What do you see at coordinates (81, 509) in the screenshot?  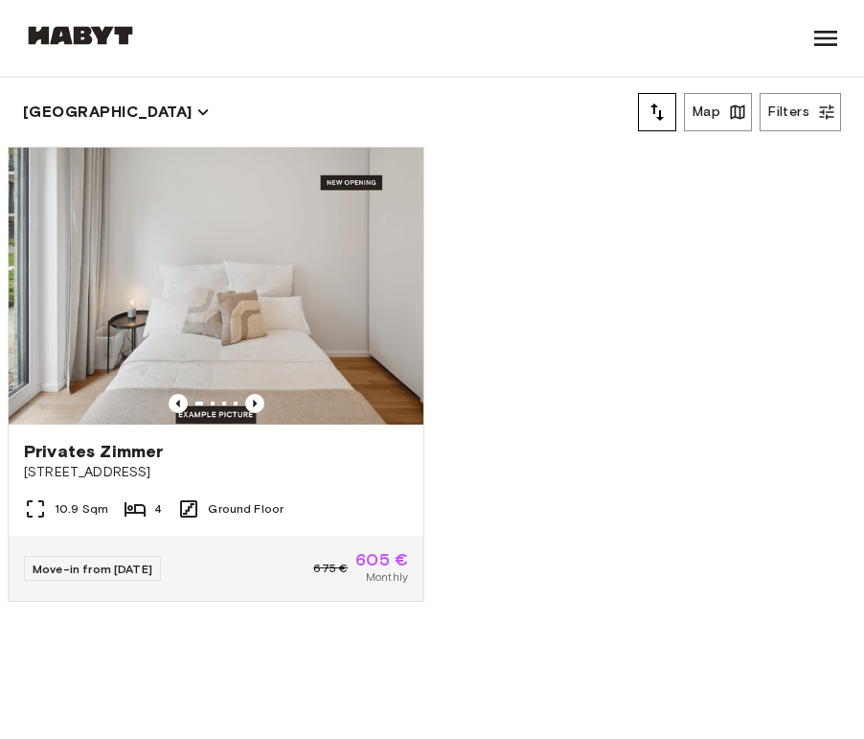 I see `span: 10.9 Sqm` at bounding box center [81, 509].